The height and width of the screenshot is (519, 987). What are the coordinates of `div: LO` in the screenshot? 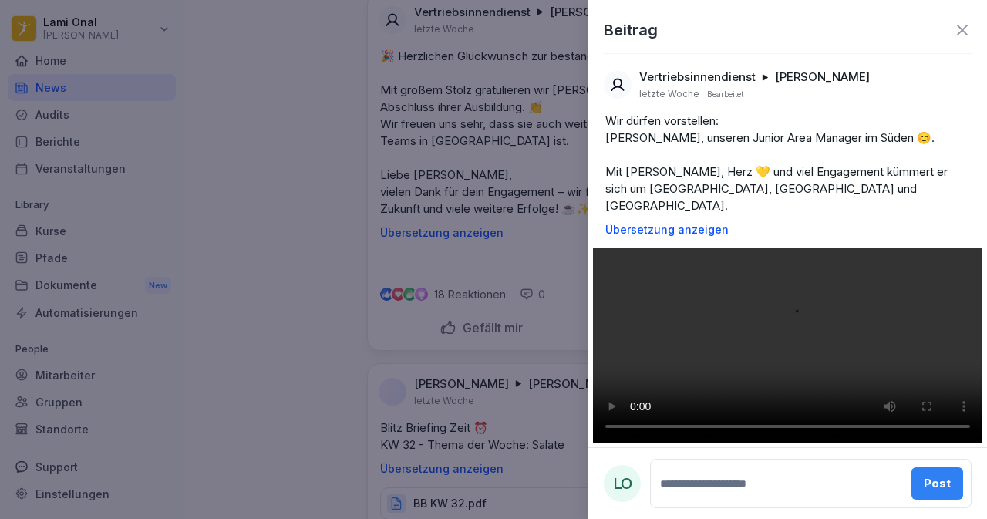 It's located at (623, 484).